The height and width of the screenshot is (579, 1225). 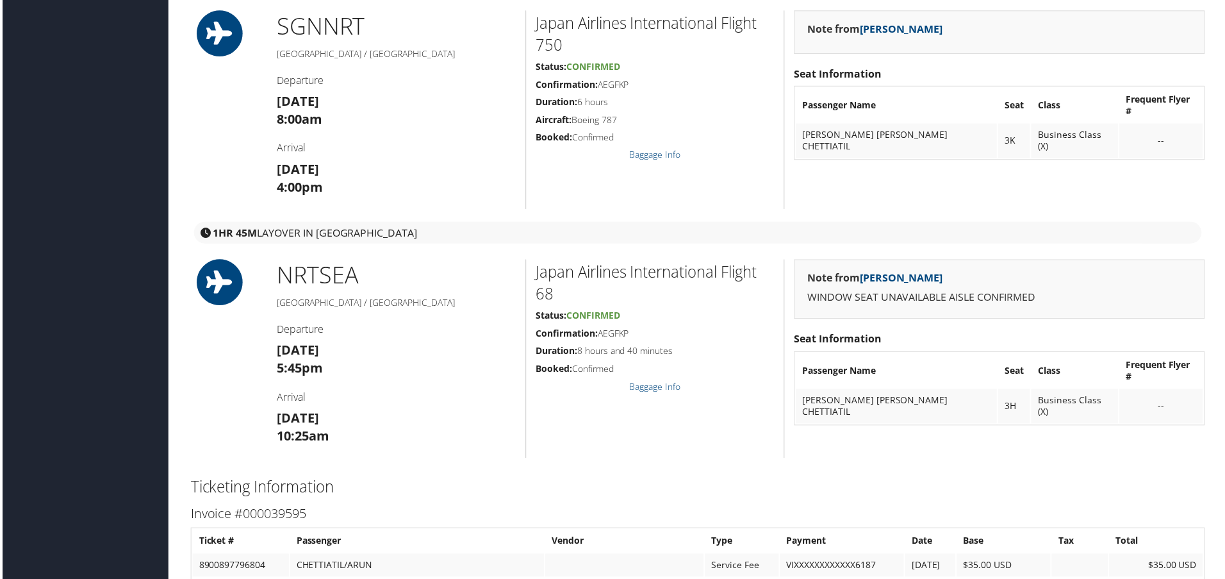 What do you see at coordinates (742, 543) in the screenshot?
I see `th: Type` at bounding box center [742, 543].